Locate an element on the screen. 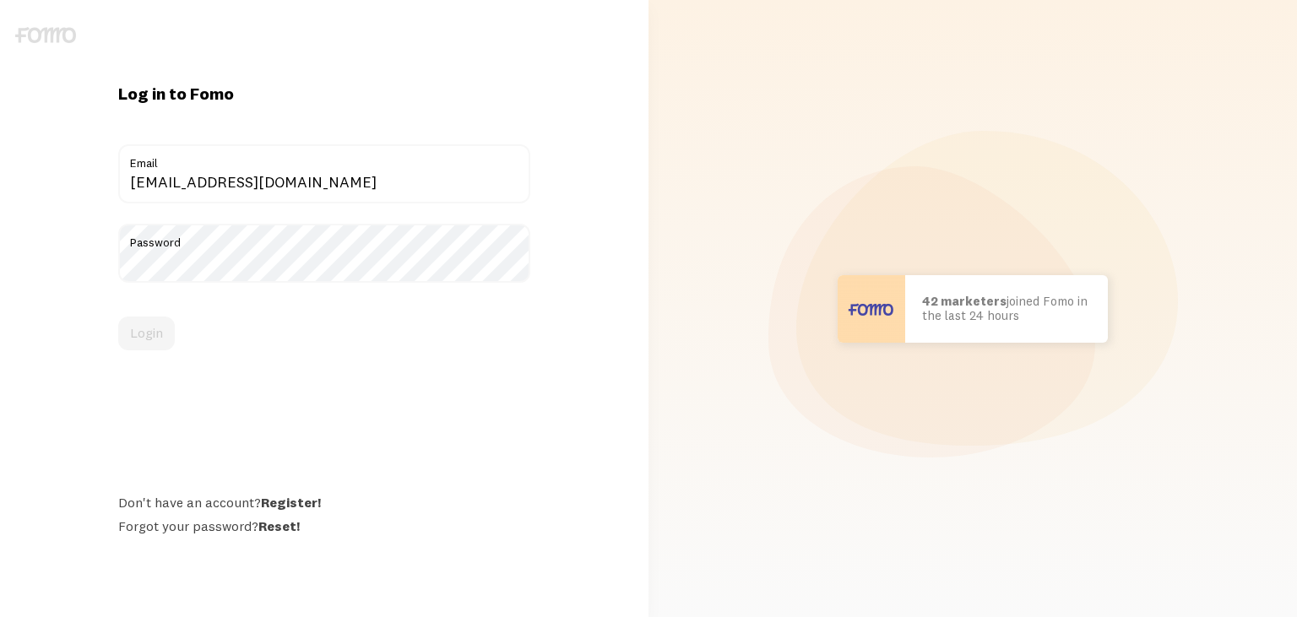 The image size is (1297, 617). img: User avatar is located at coordinates (871, 309).